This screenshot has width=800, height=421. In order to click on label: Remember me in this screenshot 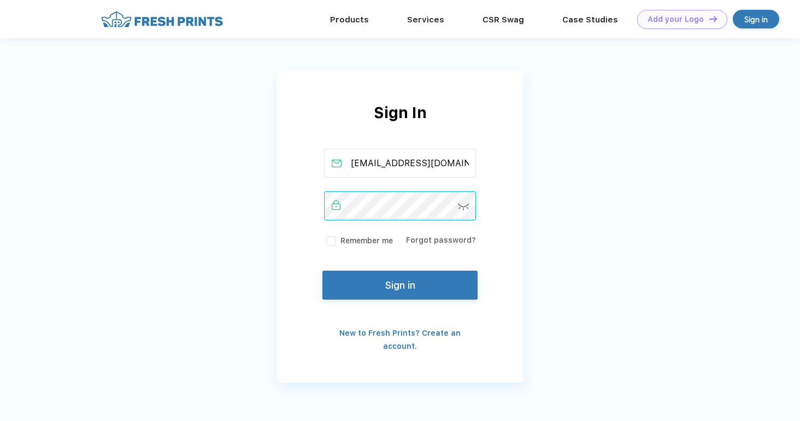, I will do `click(359, 241)`.